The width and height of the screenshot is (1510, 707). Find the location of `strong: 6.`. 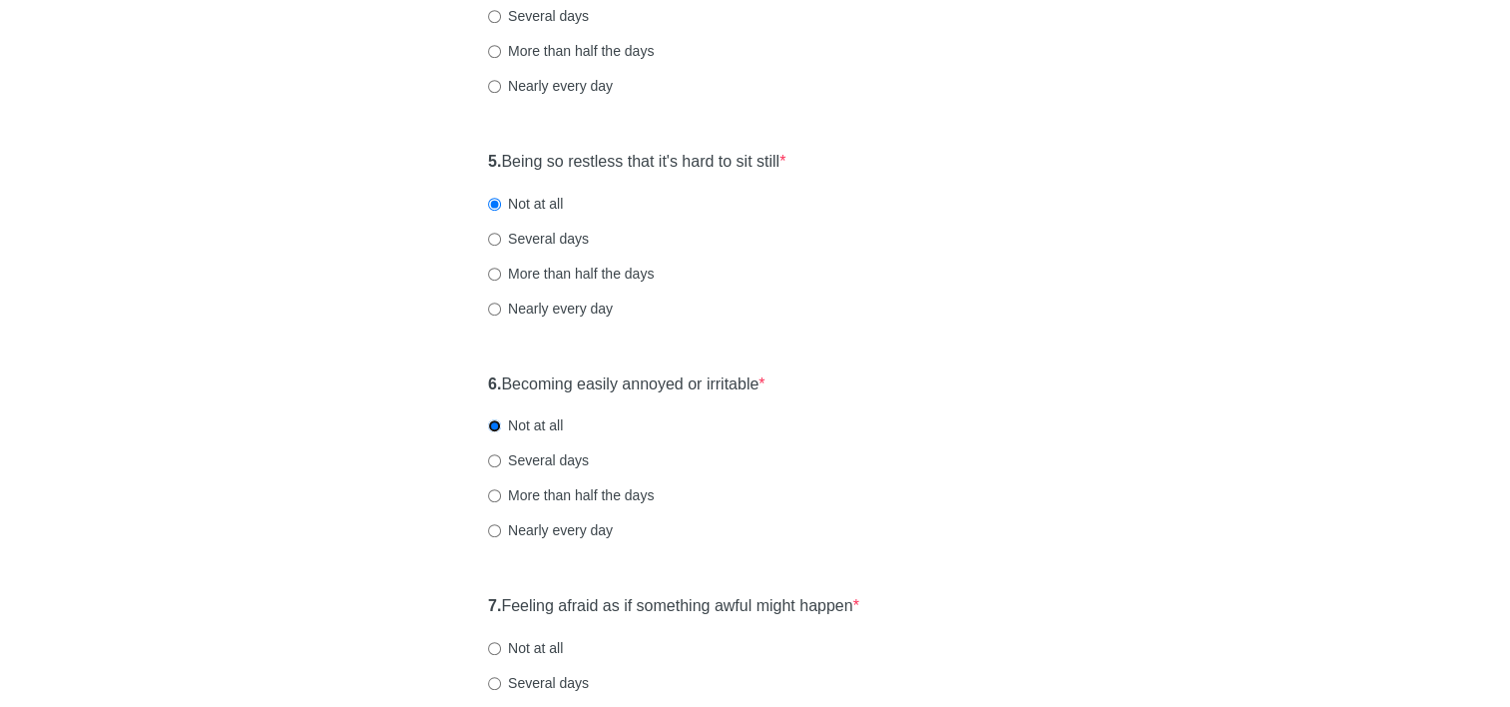

strong: 6. is located at coordinates (494, 383).